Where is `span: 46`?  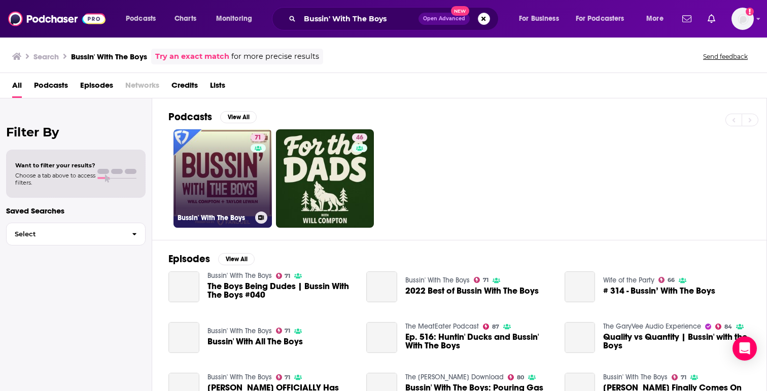 span: 46 is located at coordinates (360, 138).